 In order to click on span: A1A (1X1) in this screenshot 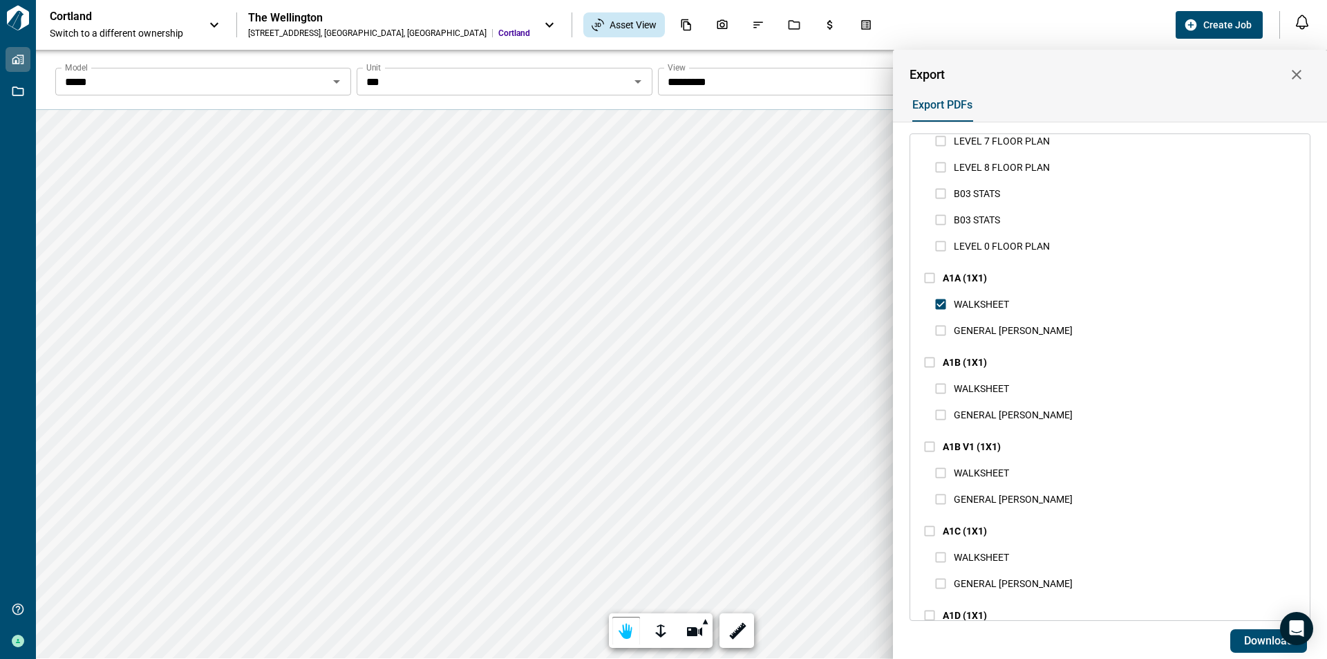, I will do `click(965, 278)`.